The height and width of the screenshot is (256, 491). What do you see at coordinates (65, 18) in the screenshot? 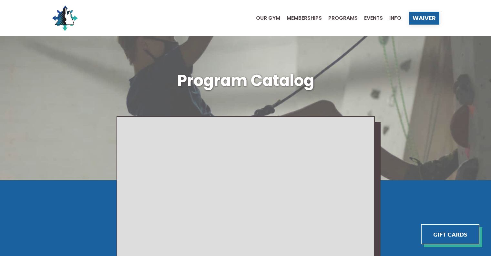
I see `img: North Wall Logo` at bounding box center [65, 18].